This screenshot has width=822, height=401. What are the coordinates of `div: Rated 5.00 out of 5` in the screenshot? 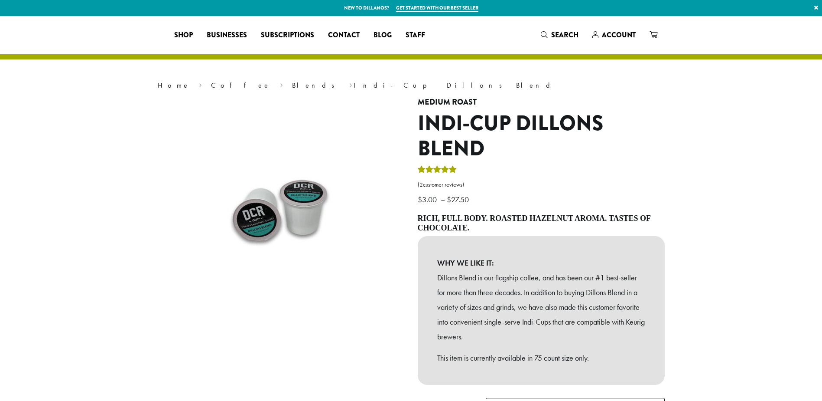 It's located at (437, 171).